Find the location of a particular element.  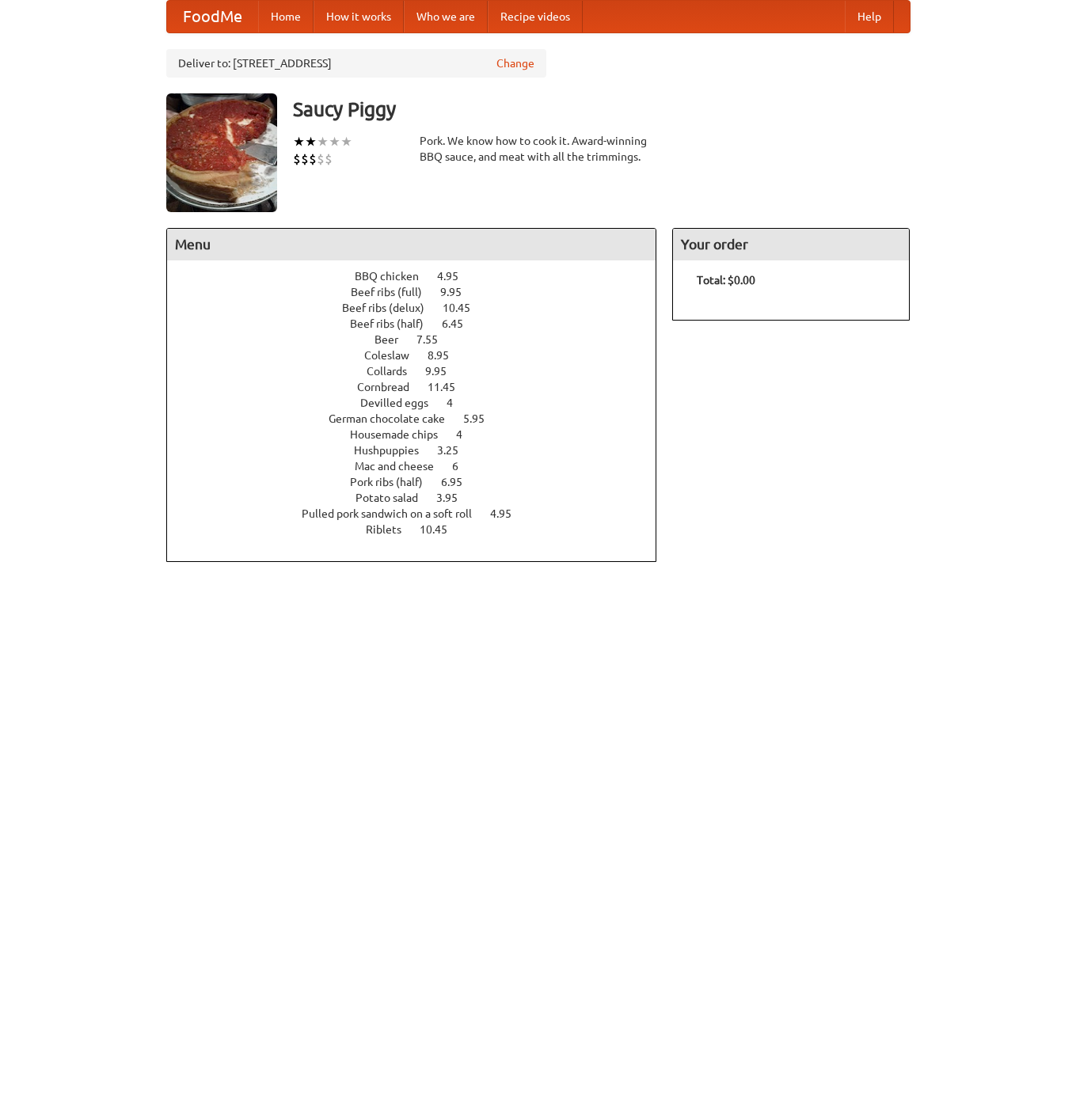

span: Beef ribs (half) is located at coordinates (394, 323).